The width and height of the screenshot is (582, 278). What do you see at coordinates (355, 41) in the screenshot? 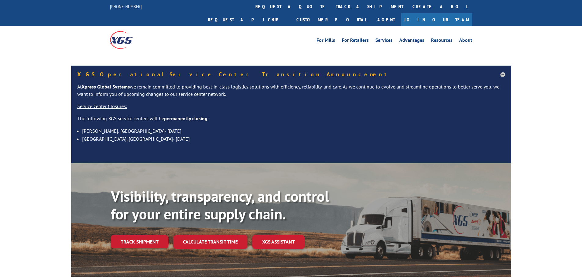
I see `a: For Retailers` at bounding box center [355, 41].